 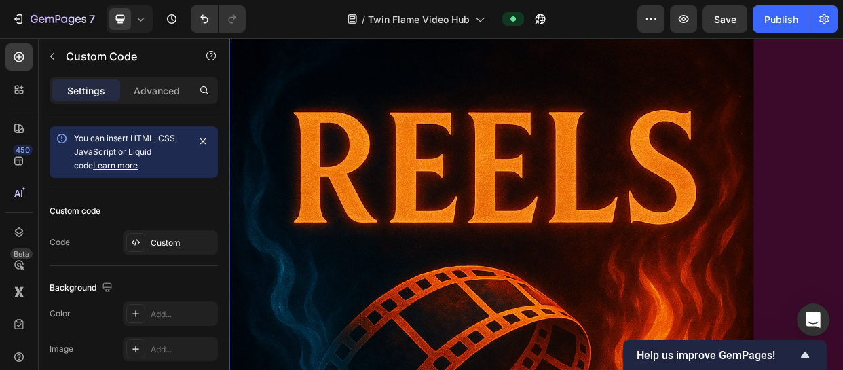 What do you see at coordinates (717, 355) in the screenshot?
I see `span: Help us improve GemPages!` at bounding box center [717, 355].